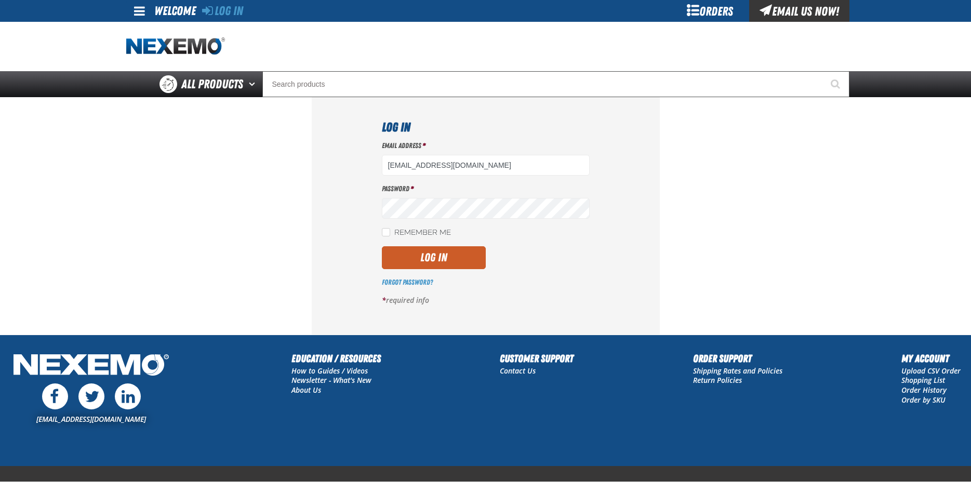  What do you see at coordinates (738, 359) in the screenshot?
I see `h2: Order Support` at bounding box center [738, 359].